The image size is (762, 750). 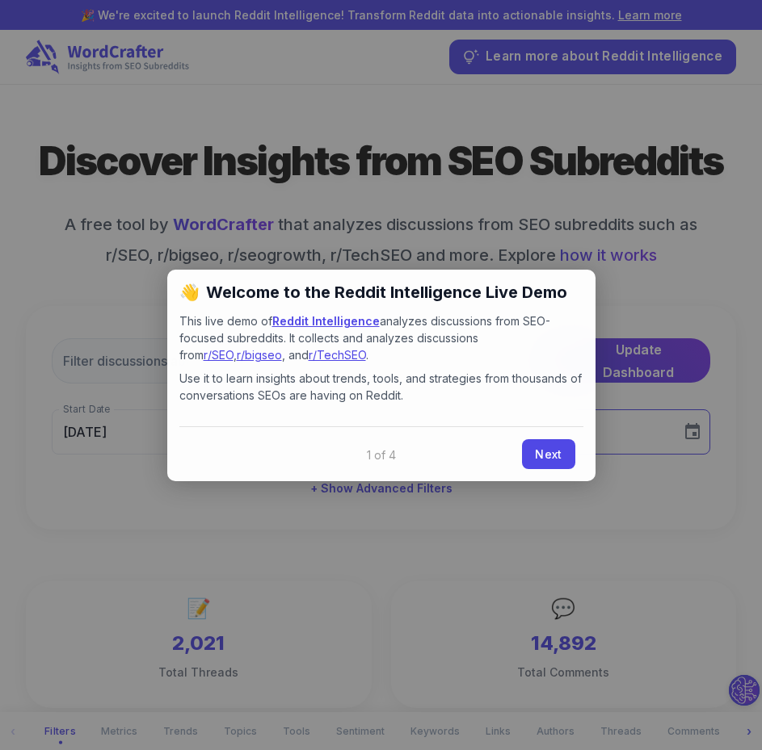 What do you see at coordinates (326, 321) in the screenshot?
I see `a: Reddit Intelligence` at bounding box center [326, 321].